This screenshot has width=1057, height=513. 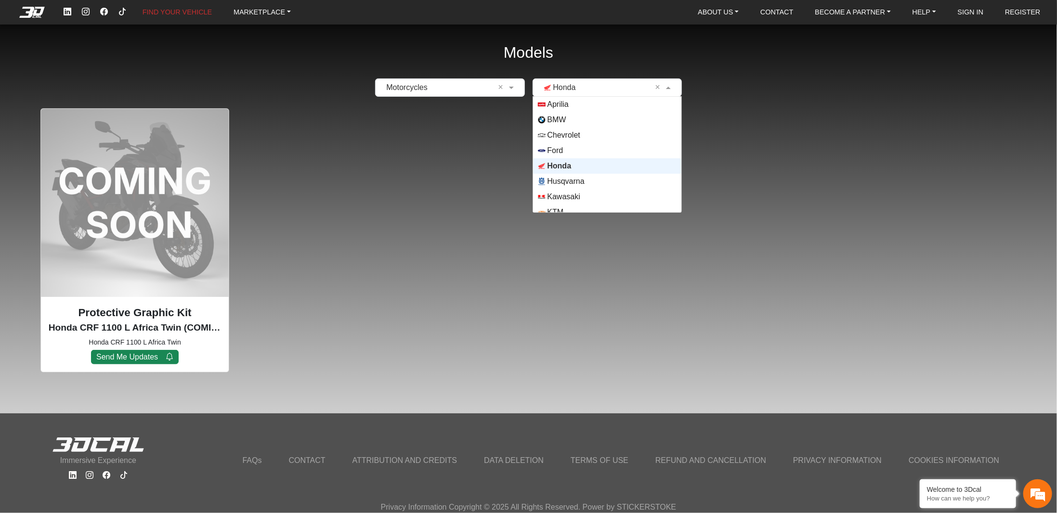 I want to click on div: FAQs, so click(x=94, y=299).